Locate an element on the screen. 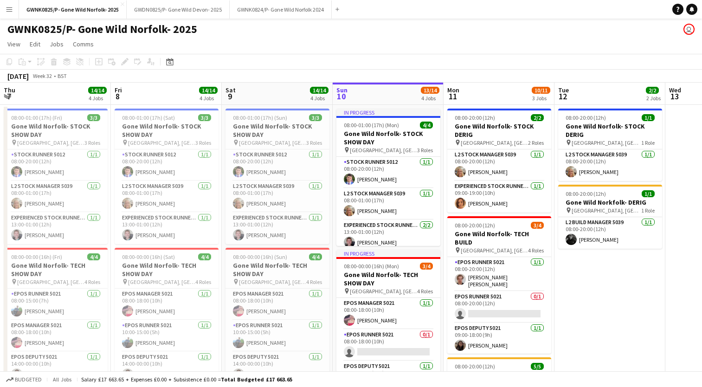  span: Thu is located at coordinates (9, 90).